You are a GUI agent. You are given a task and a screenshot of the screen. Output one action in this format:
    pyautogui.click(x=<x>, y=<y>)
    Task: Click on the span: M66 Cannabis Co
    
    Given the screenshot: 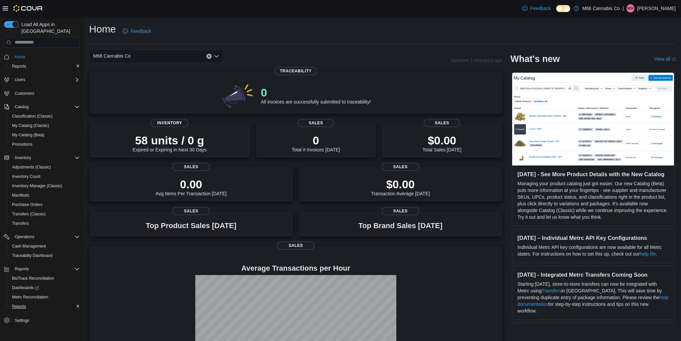 What is the action you would take?
    pyautogui.click(x=112, y=56)
    